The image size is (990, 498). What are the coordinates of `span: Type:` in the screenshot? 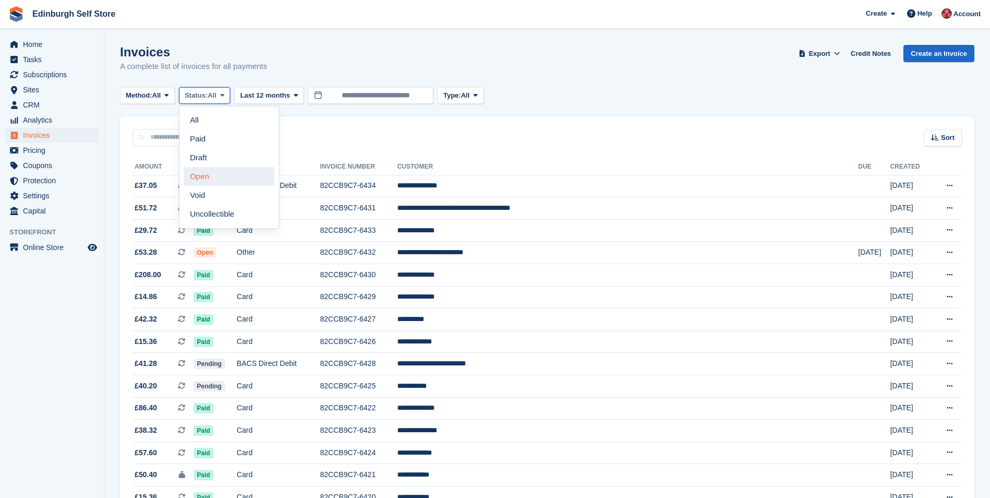 It's located at (452, 95).